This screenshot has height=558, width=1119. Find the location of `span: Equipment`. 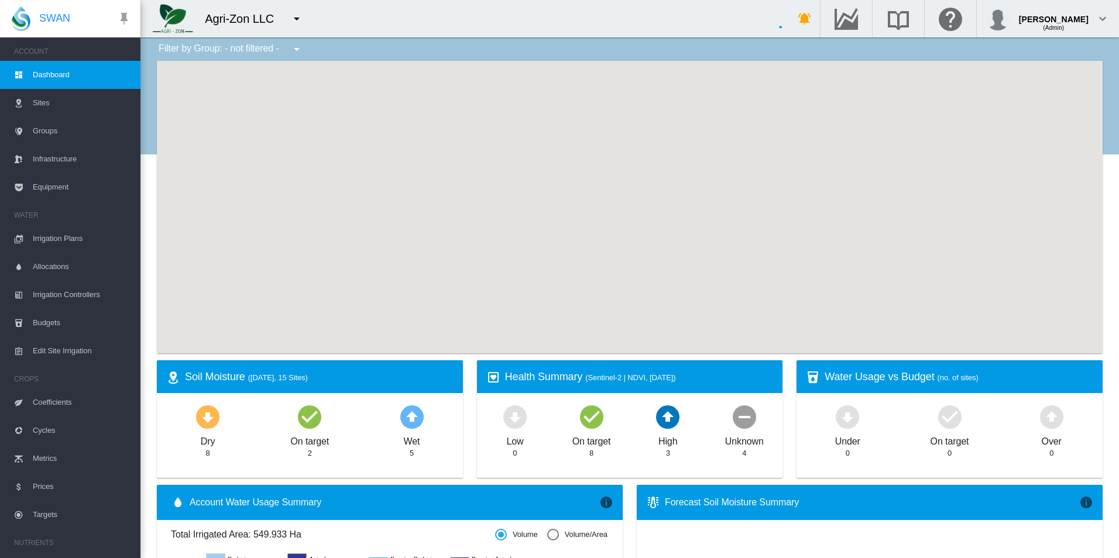

span: Equipment is located at coordinates (82, 187).